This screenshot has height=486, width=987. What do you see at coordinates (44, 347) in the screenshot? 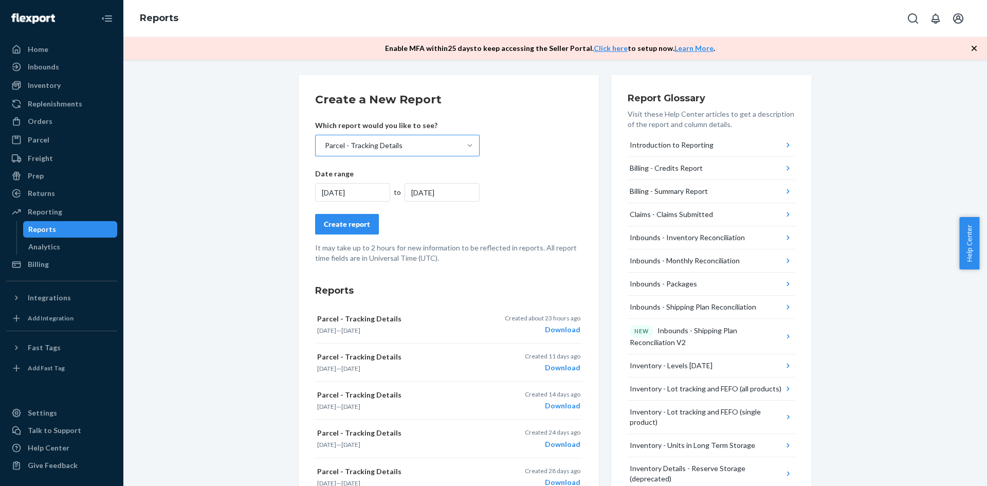
I see `div: Fast Tags` at bounding box center [44, 347].